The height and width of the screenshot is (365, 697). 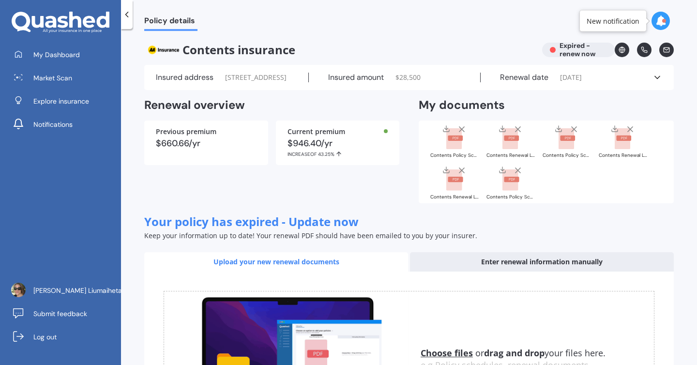 I want to click on a: Explore insurance, so click(x=64, y=101).